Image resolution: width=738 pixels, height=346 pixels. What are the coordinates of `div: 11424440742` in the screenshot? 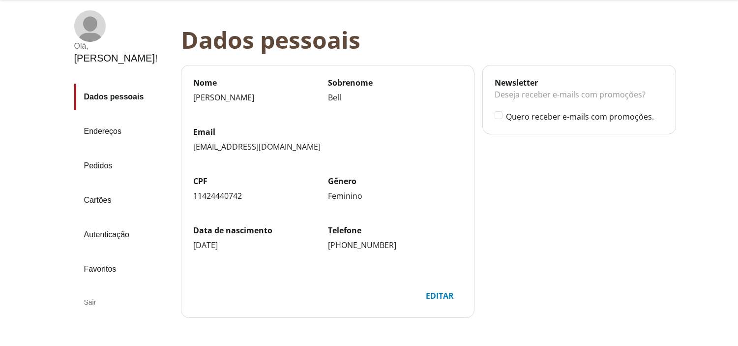 It's located at (261, 196).